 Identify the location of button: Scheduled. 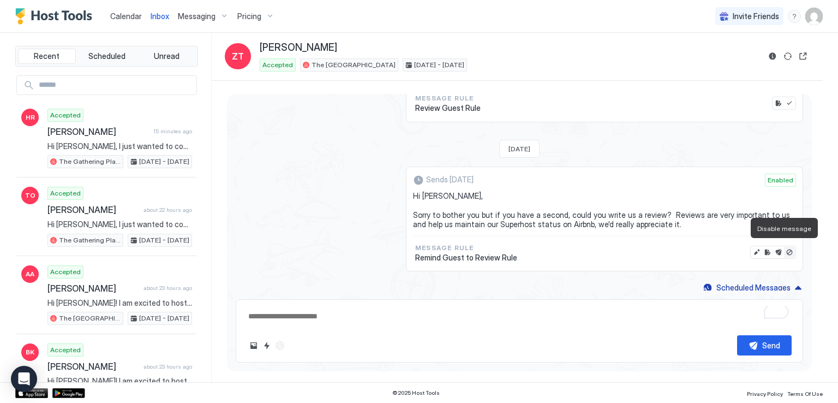
(107, 56).